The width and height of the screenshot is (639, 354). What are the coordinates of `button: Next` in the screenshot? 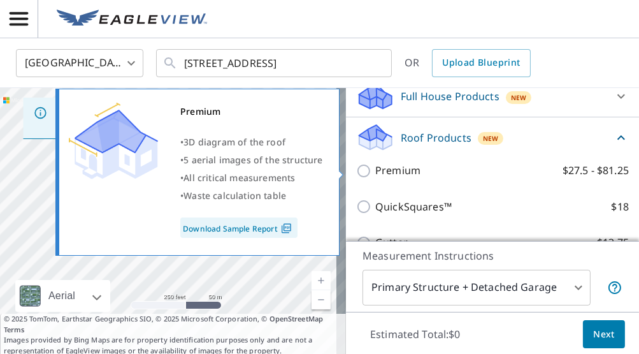 It's located at (604, 334).